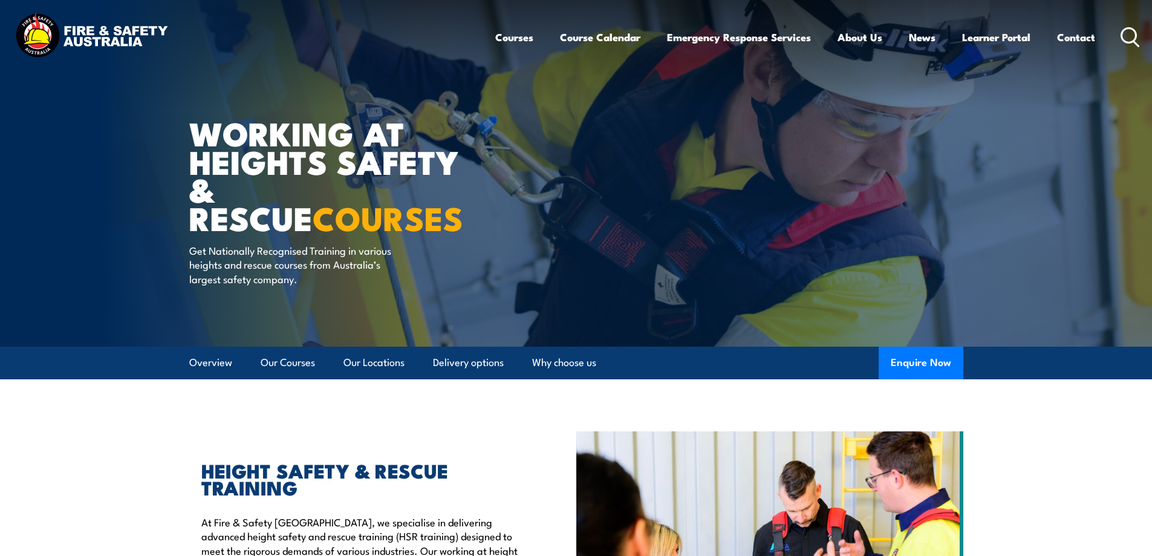 This screenshot has width=1152, height=556. Describe the element at coordinates (468, 362) in the screenshot. I see `a: Delivery options` at that location.